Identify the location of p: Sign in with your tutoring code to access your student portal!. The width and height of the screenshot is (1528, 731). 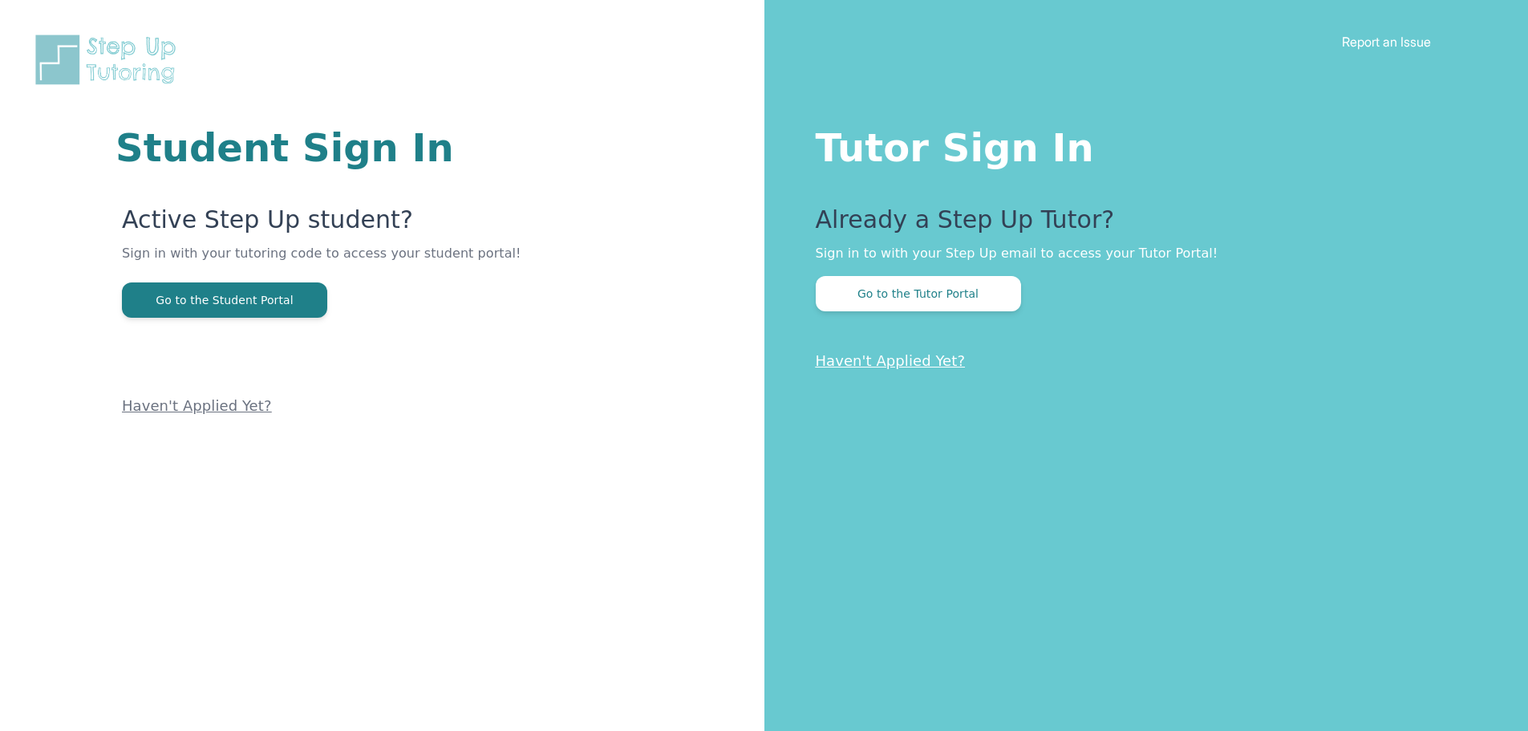
(347, 263).